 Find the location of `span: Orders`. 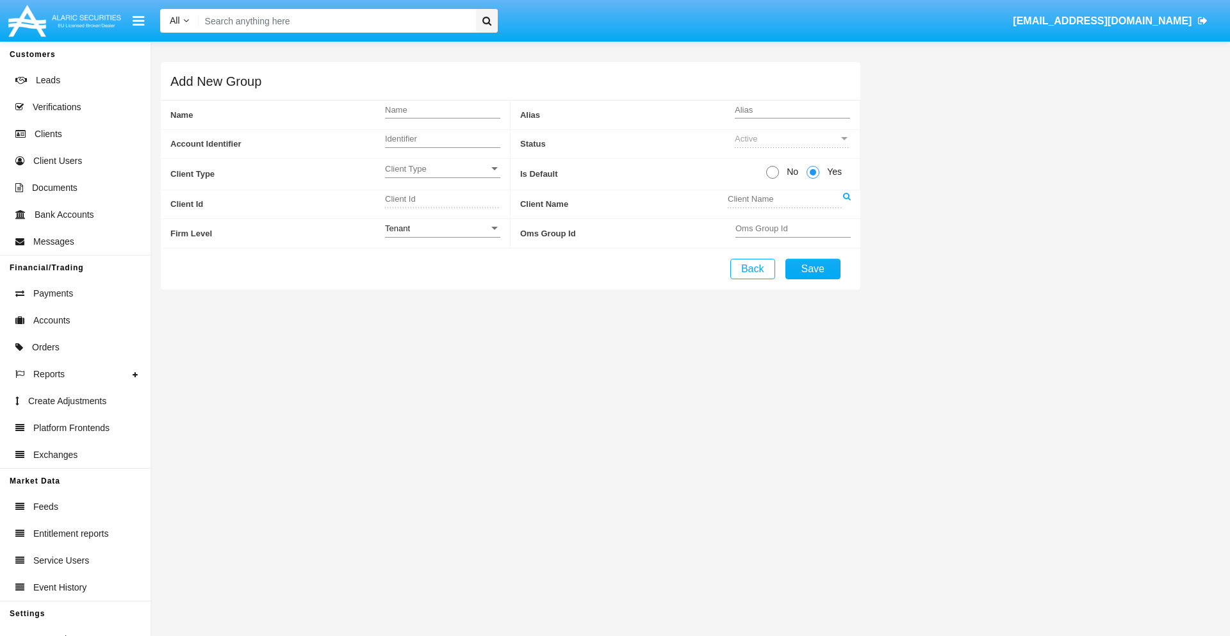

span: Orders is located at coordinates (45, 347).